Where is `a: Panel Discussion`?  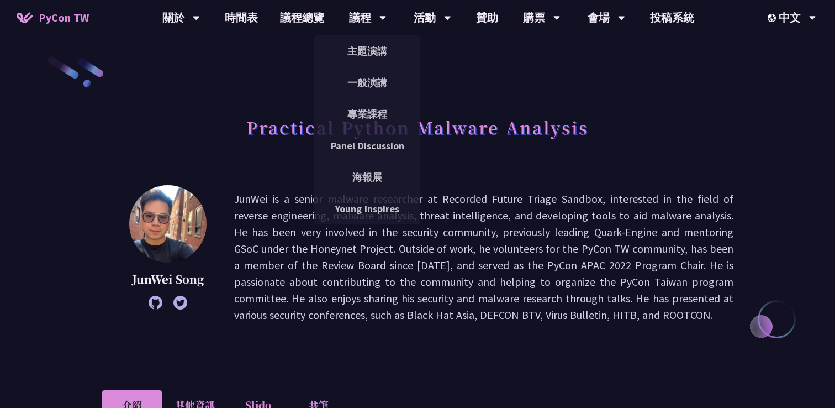 a: Panel Discussion is located at coordinates (367, 145).